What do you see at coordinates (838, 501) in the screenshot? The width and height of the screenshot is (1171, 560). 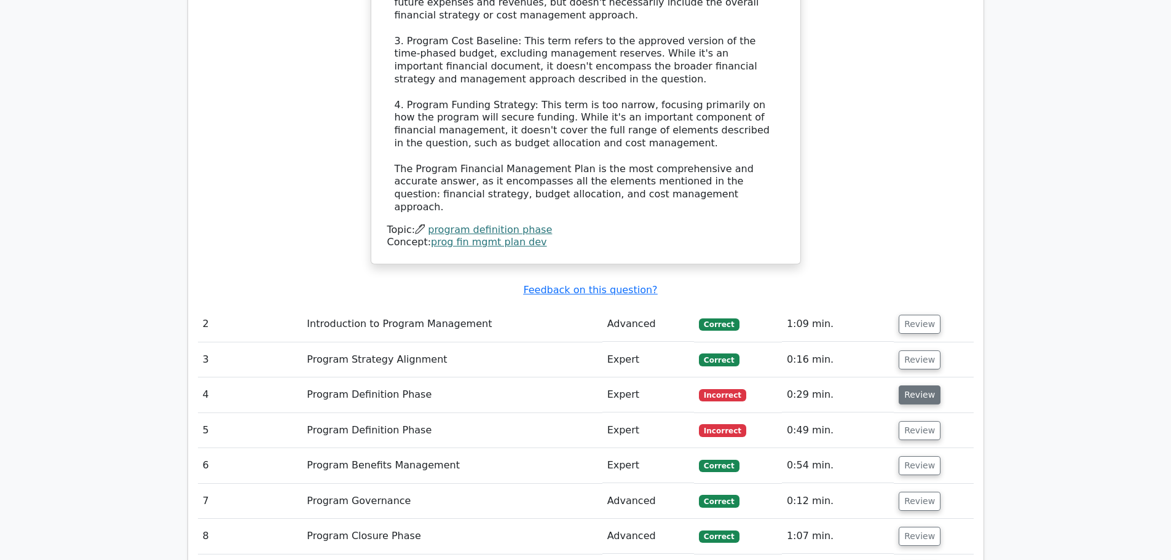 I see `td: 0:12 min.` at bounding box center [838, 501].